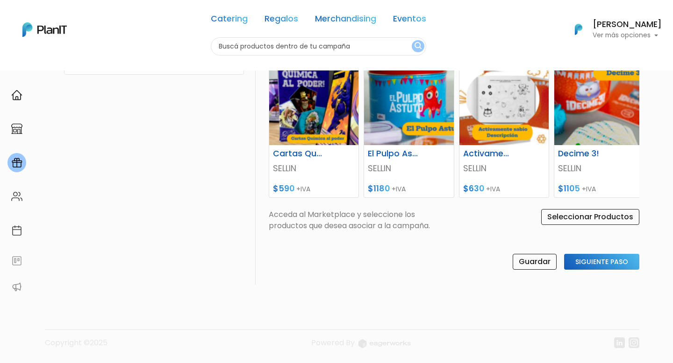 The height and width of the screenshot is (363, 673). Describe the element at coordinates (534, 262) in the screenshot. I see `input: Guardar` at that location.